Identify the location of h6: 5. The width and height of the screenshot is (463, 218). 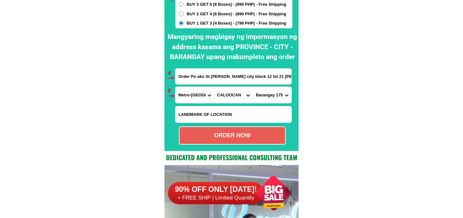
(171, 91).